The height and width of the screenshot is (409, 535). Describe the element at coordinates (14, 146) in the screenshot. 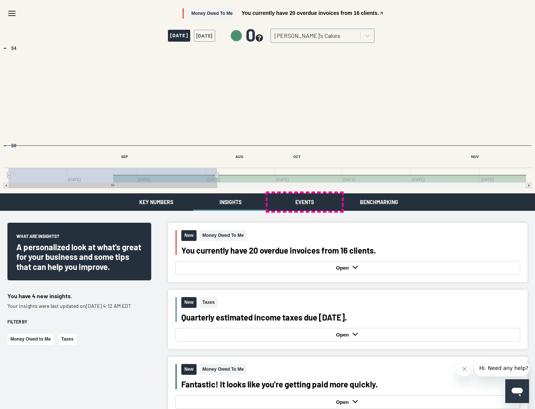

I see `text: $0` at that location.